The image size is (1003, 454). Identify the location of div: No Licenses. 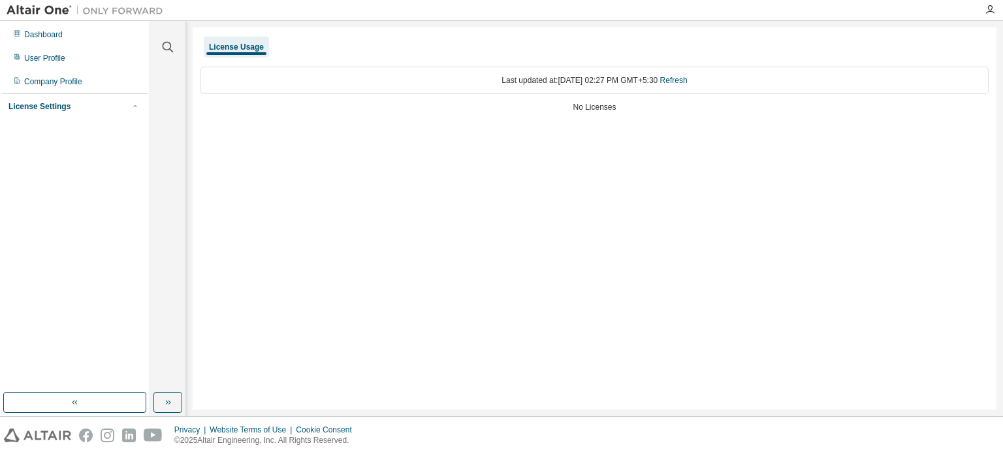
(594, 107).